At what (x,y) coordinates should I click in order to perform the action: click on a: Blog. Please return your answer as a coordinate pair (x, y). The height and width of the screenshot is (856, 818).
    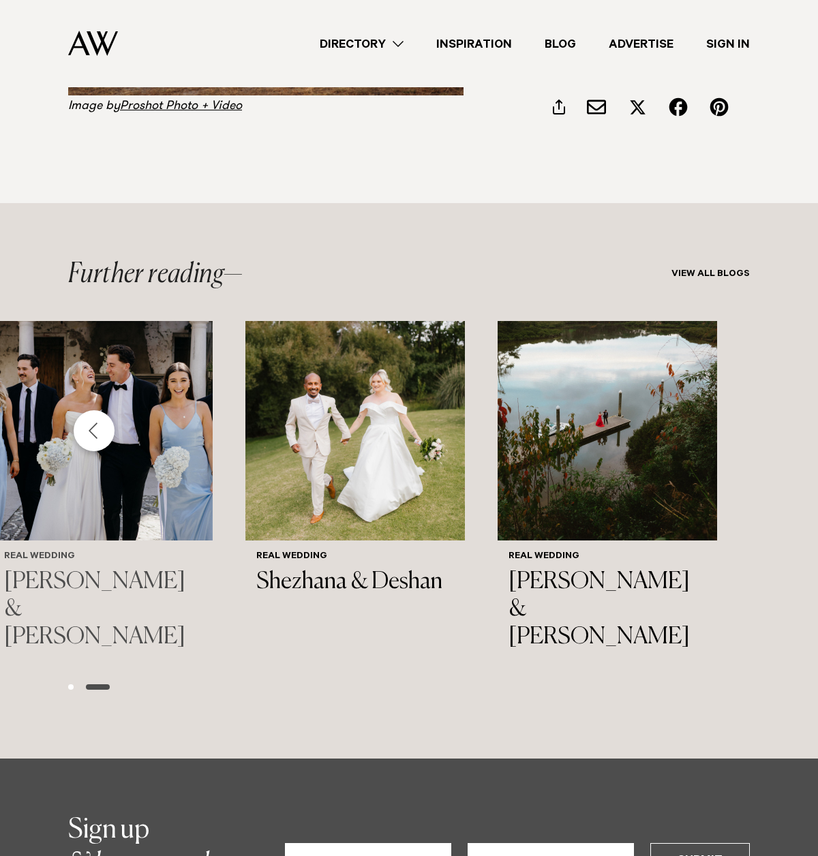
    Looking at the image, I should click on (560, 44).